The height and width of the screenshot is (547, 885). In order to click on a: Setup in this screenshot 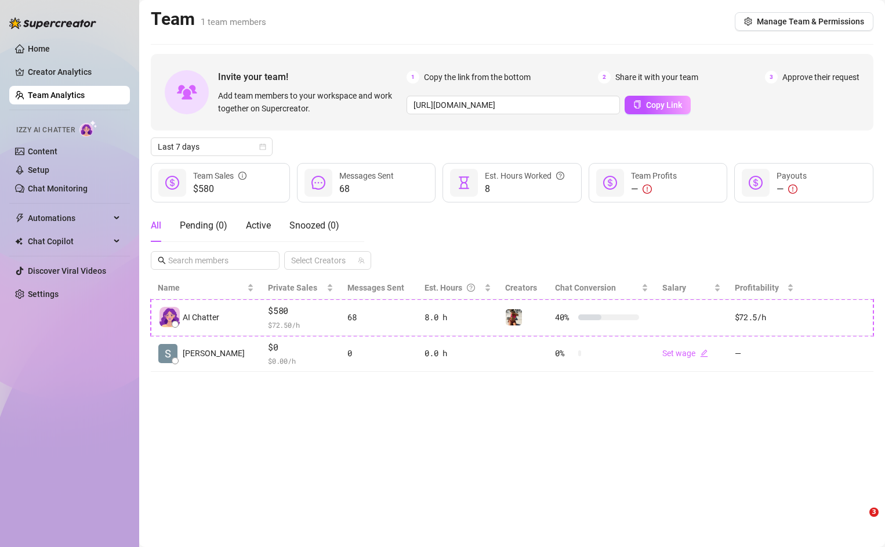, I will do `click(38, 170)`.